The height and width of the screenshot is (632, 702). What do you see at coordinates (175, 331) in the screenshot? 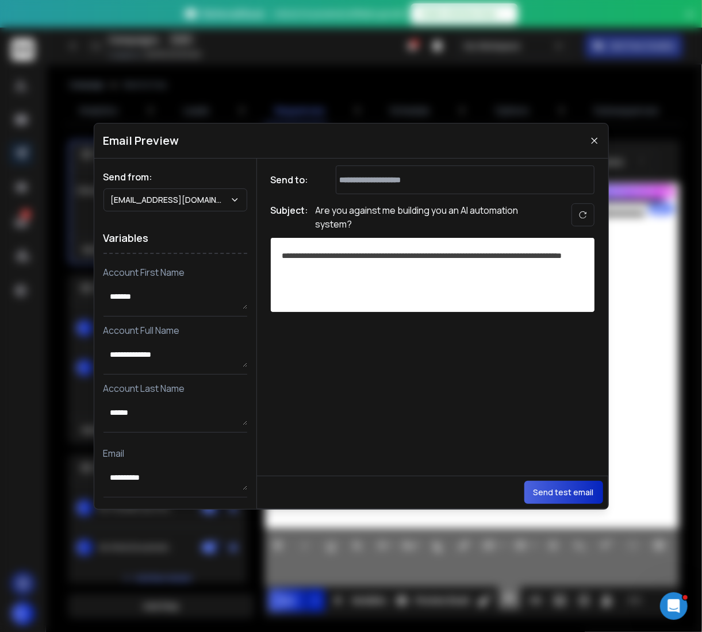
I see `p: Account Full Name` at bounding box center [175, 331].